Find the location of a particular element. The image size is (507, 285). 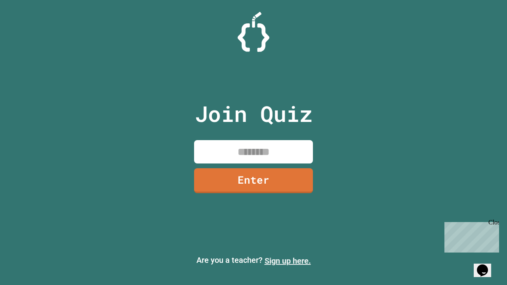

p: Join Quiz is located at coordinates (254, 114).